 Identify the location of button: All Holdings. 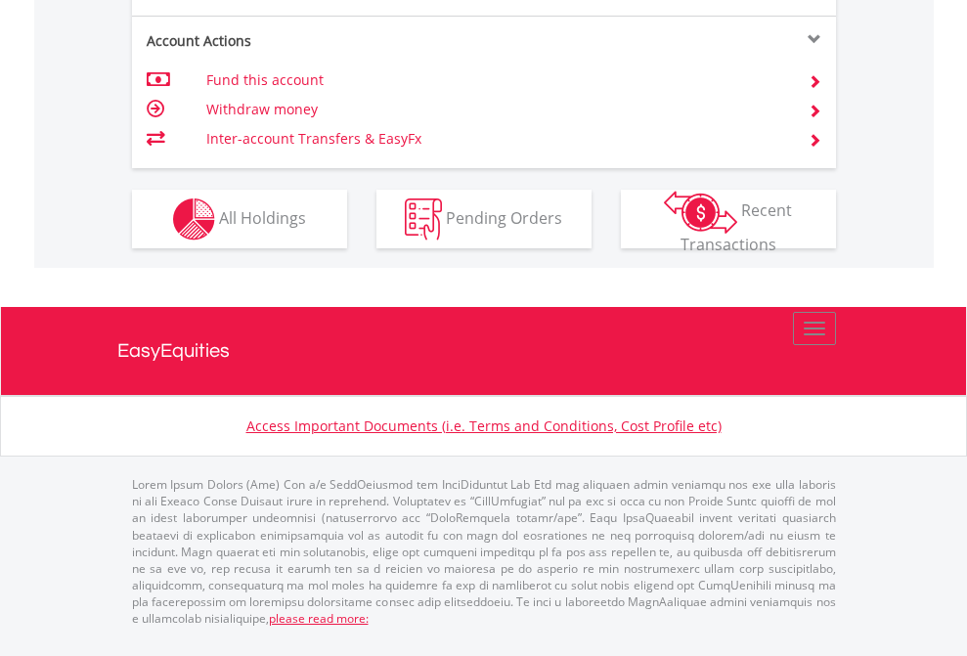
(240, 219).